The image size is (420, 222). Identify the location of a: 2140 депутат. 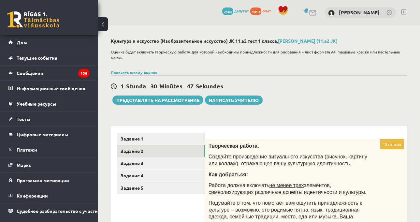
(236, 11).